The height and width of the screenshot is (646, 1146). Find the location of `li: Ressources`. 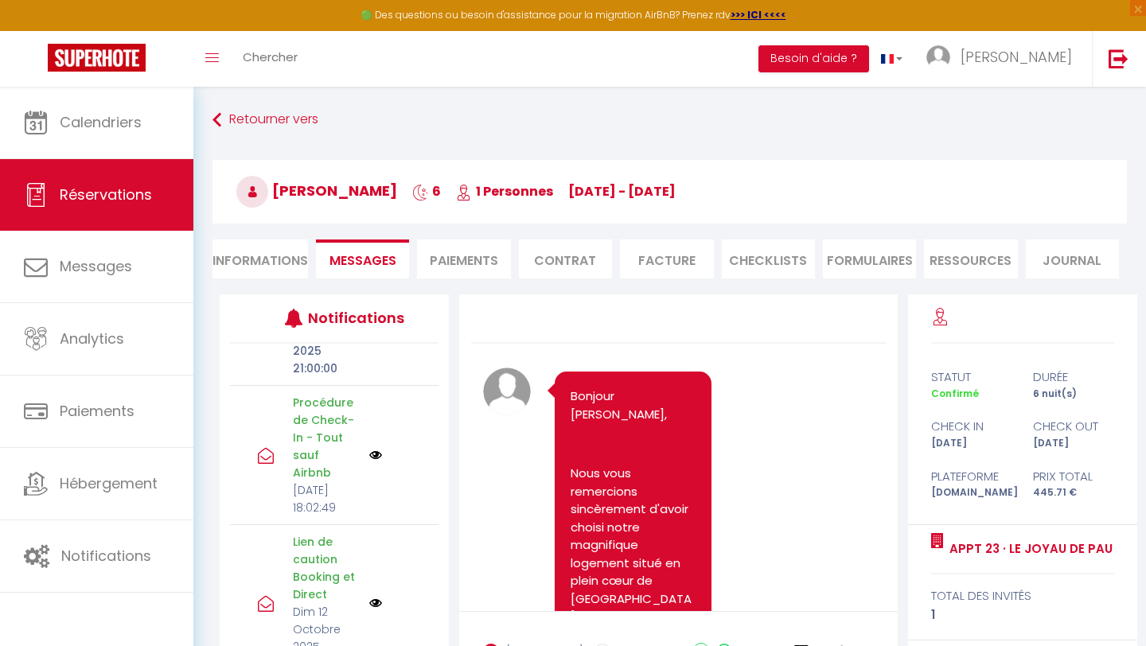

li: Ressources is located at coordinates (970, 259).